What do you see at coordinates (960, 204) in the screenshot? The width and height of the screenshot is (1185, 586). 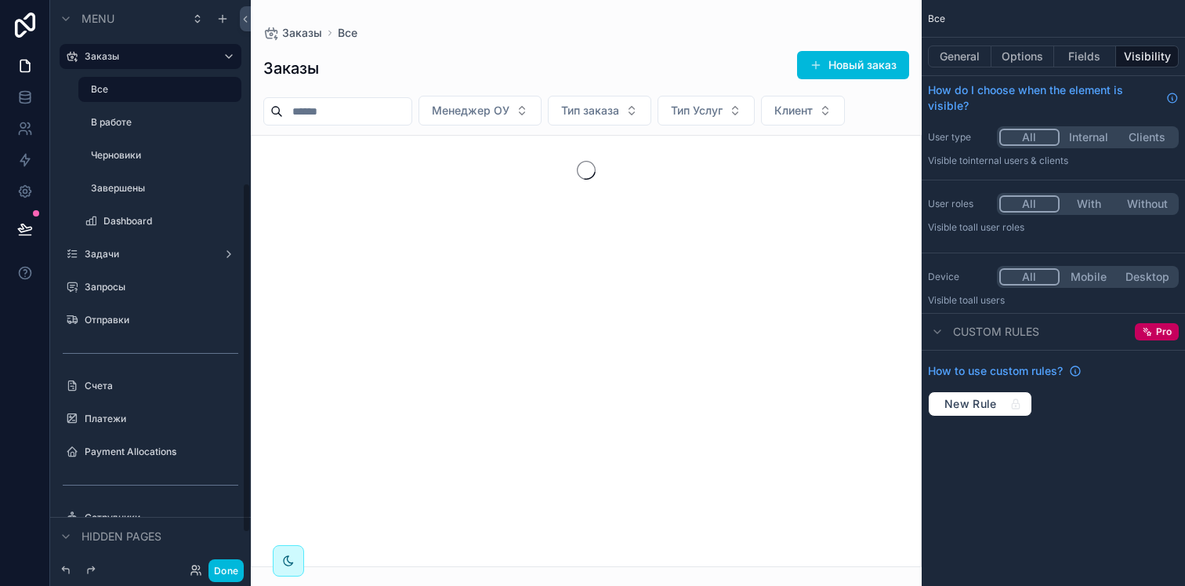 I see `label: User roles` at bounding box center [960, 204].